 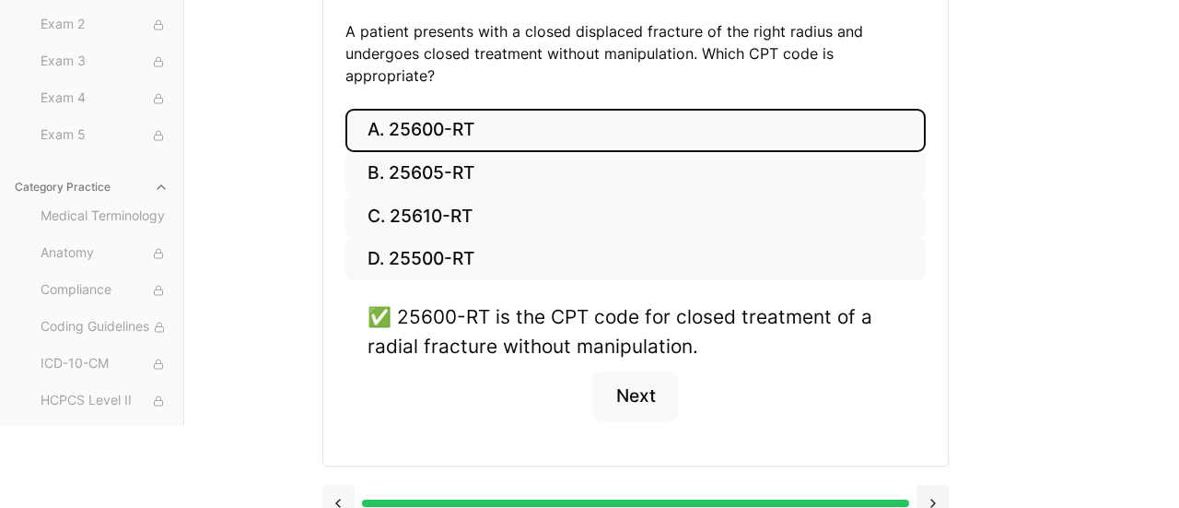 I want to click on button: Exam 5, so click(x=104, y=135).